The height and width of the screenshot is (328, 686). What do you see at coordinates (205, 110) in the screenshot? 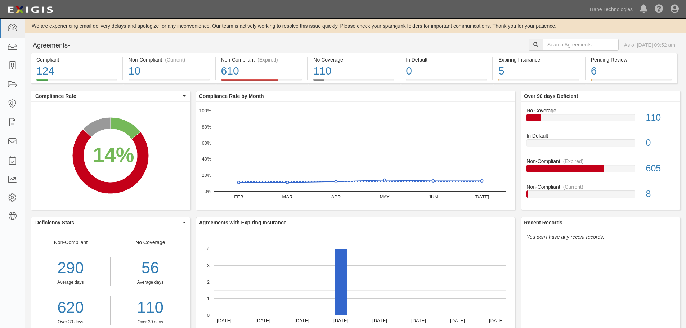
I see `text: 100%` at bounding box center [205, 110].